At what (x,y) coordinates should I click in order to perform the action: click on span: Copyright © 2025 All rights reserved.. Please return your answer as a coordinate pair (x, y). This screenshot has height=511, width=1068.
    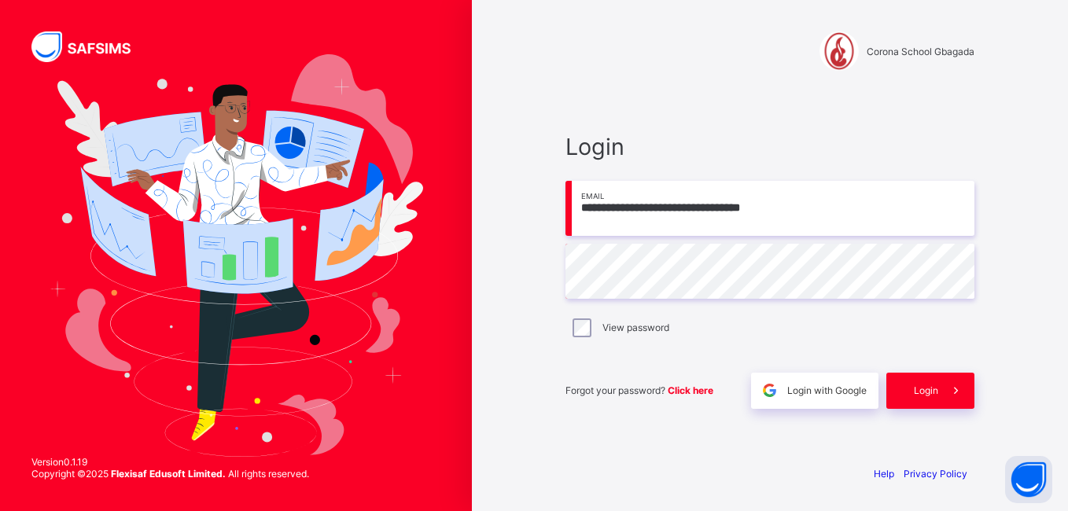
    Looking at the image, I should click on (170, 474).